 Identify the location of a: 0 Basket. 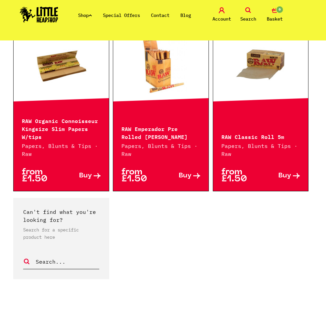
(275, 15).